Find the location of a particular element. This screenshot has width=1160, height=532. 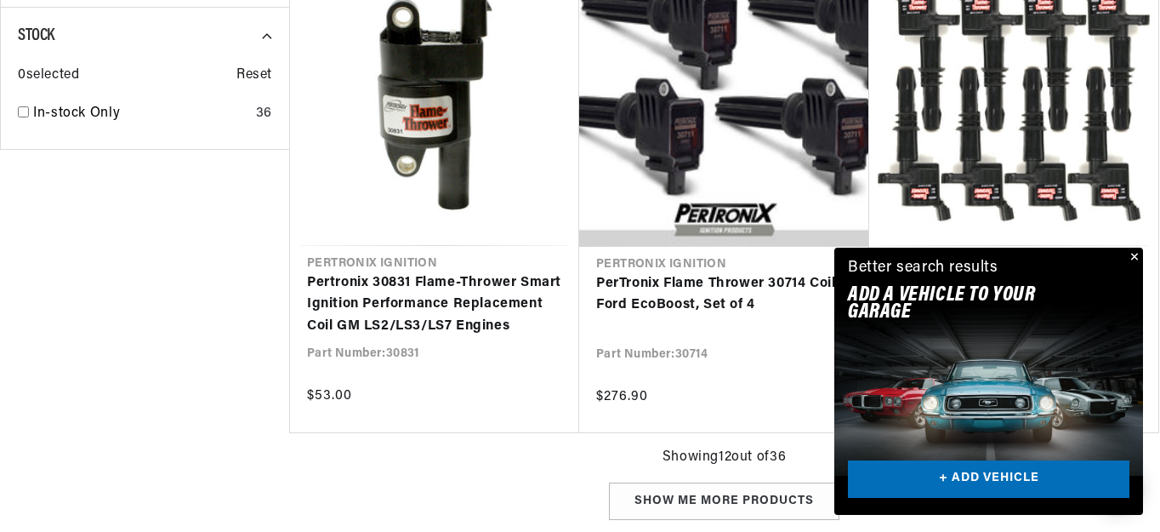

a: In-stock Only is located at coordinates (141, 114).